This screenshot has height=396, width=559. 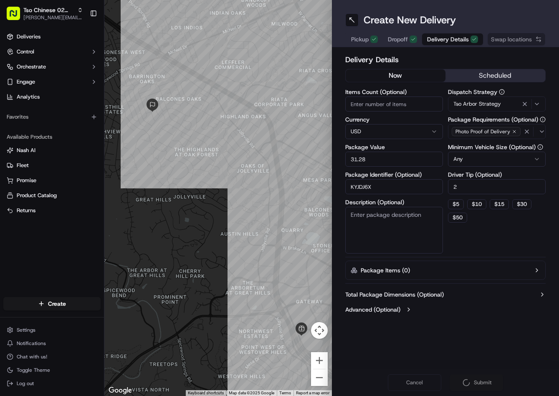 I want to click on span: Create, so click(x=57, y=303).